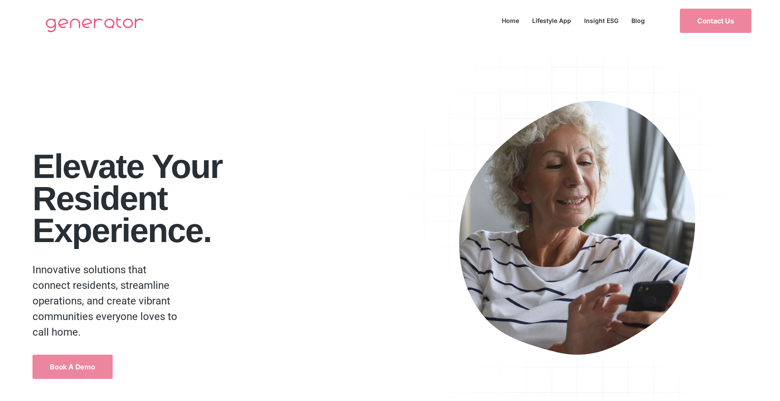 The height and width of the screenshot is (401, 780). What do you see at coordinates (601, 20) in the screenshot?
I see `a: Insight ESG` at bounding box center [601, 20].